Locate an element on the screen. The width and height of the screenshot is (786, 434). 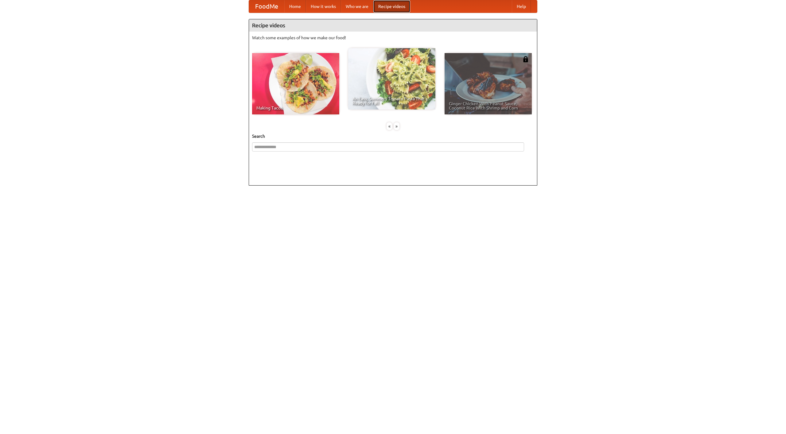
a: FoodMe is located at coordinates (266, 6).